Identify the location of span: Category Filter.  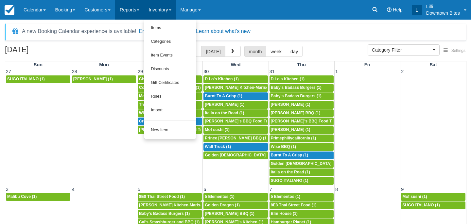
(401, 50).